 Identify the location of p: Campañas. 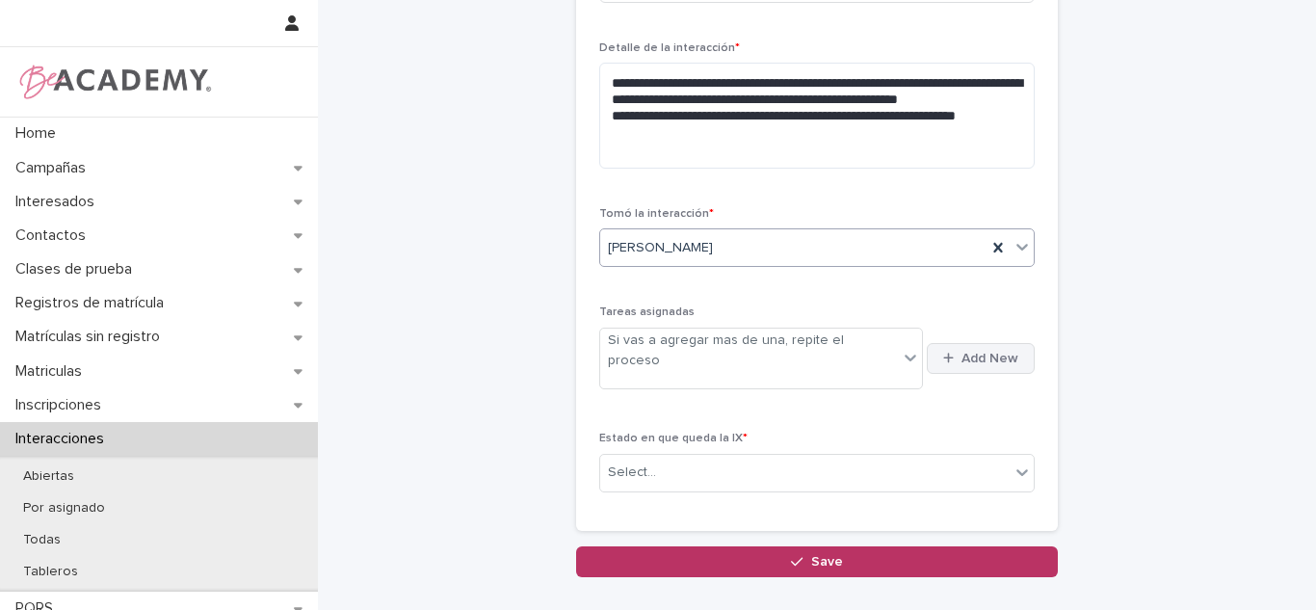
(54, 168).